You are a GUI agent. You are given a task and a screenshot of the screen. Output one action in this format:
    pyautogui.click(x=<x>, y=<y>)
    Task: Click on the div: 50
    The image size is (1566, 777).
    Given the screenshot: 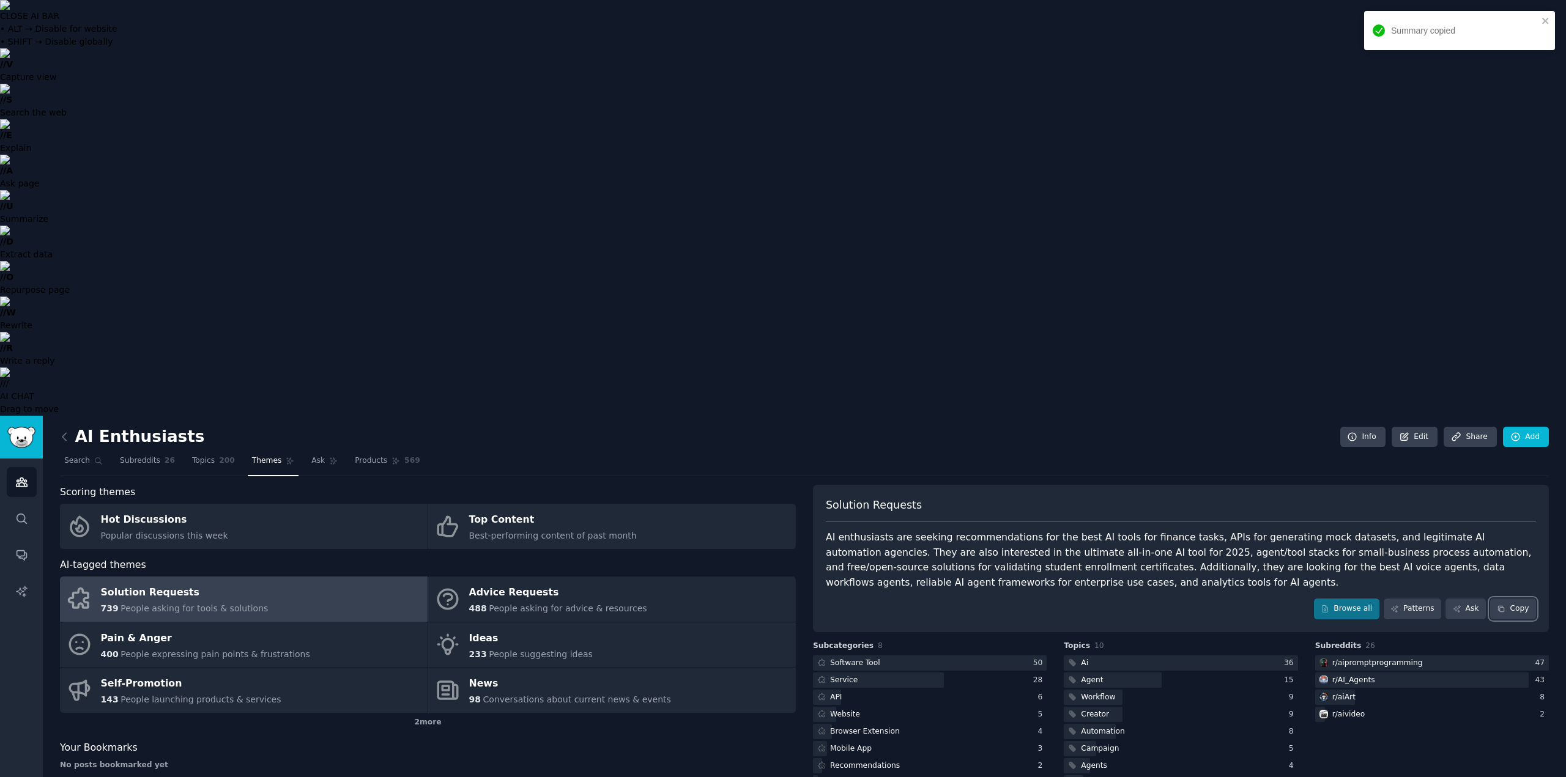 What is the action you would take?
    pyautogui.click(x=1040, y=664)
    